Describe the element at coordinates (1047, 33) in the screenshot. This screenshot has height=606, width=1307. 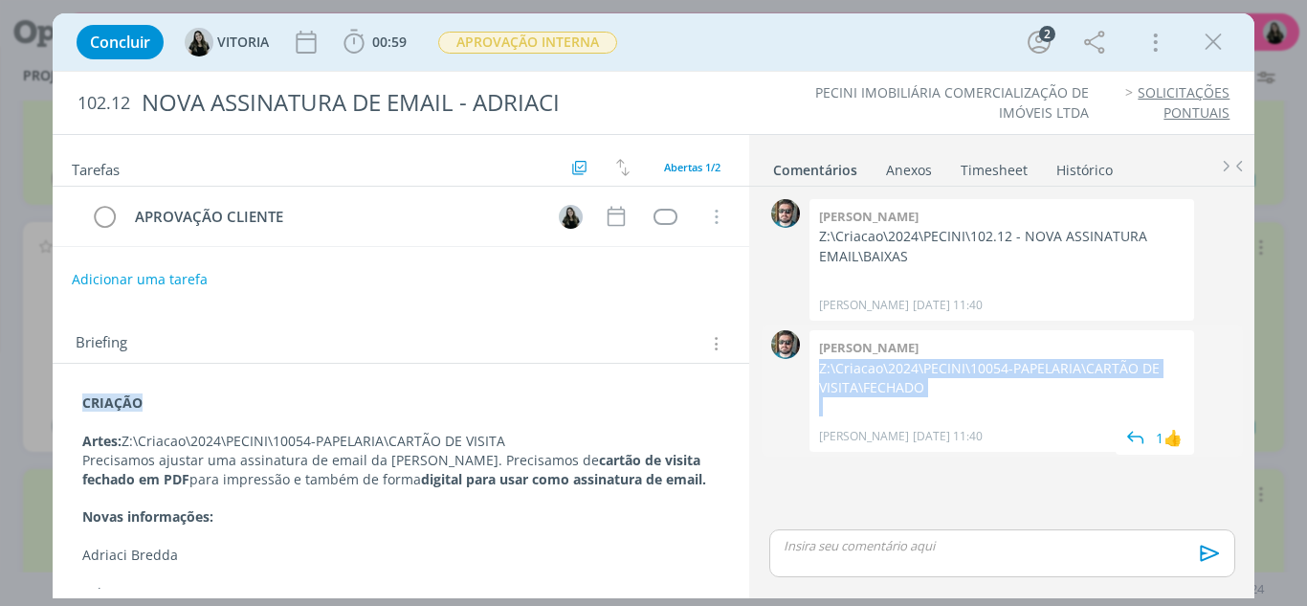
I see `div: 2` at that location.